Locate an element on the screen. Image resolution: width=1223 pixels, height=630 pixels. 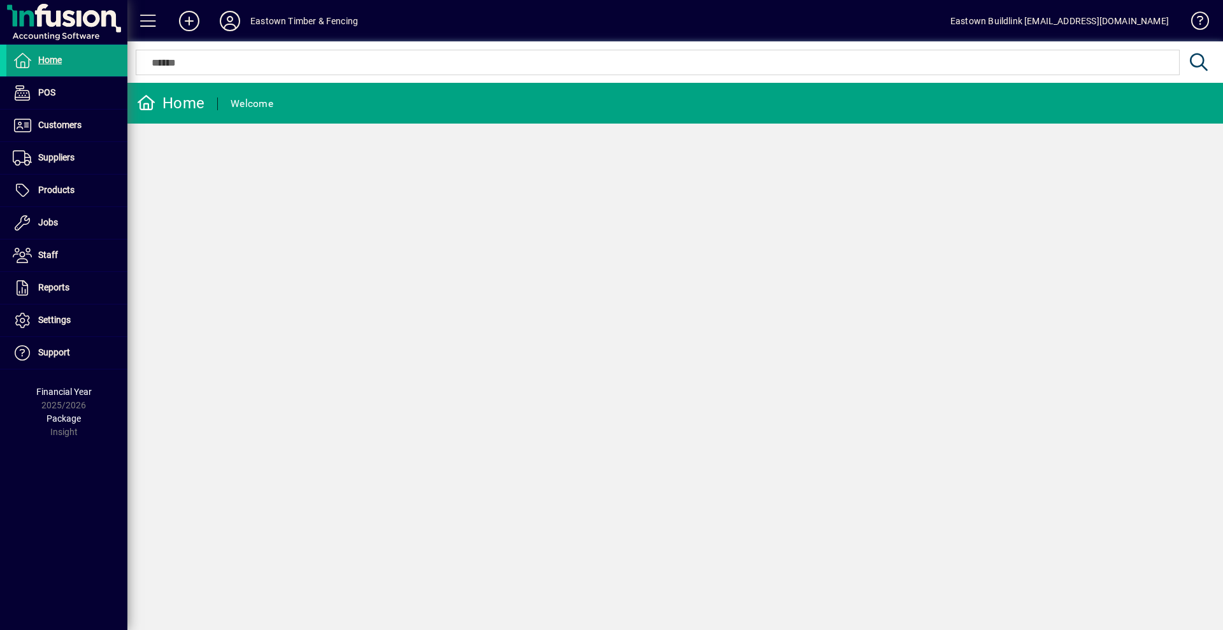
button: Add is located at coordinates (189, 21).